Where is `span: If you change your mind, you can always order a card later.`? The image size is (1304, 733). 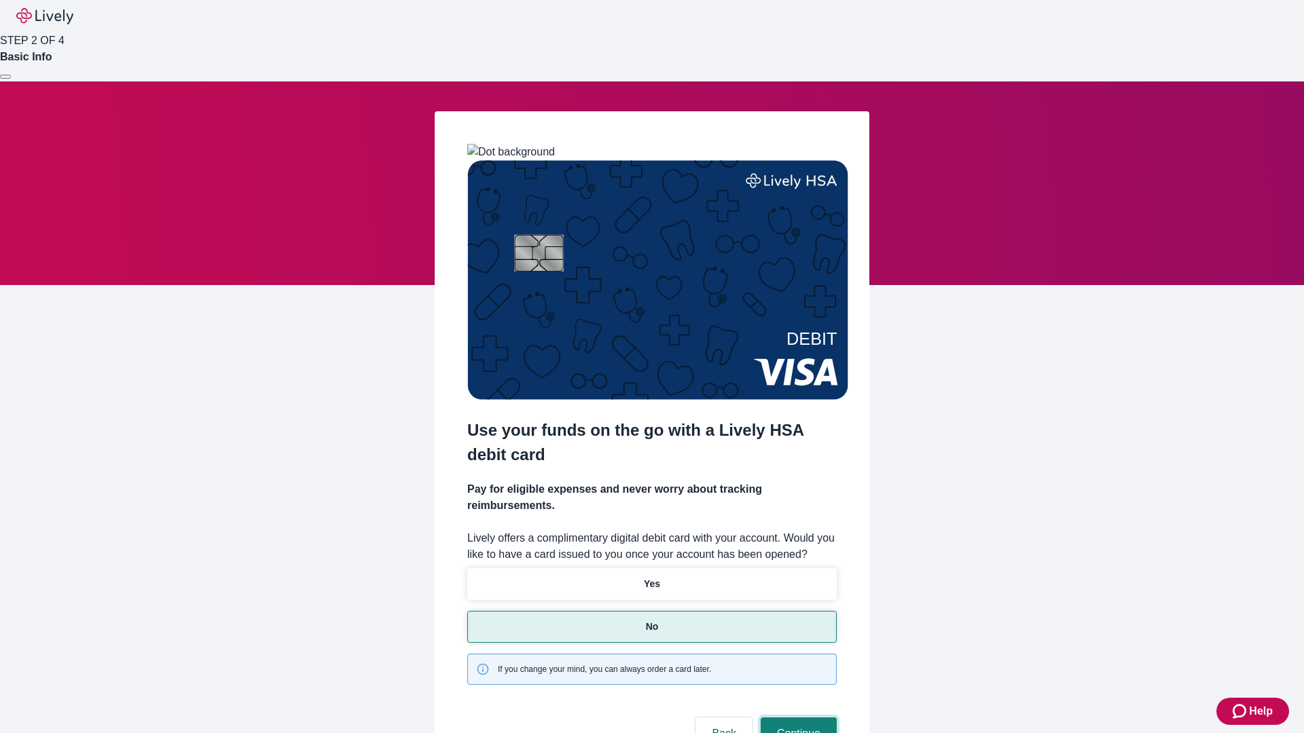 span: If you change your mind, you can always order a card later. is located at coordinates (604, 669).